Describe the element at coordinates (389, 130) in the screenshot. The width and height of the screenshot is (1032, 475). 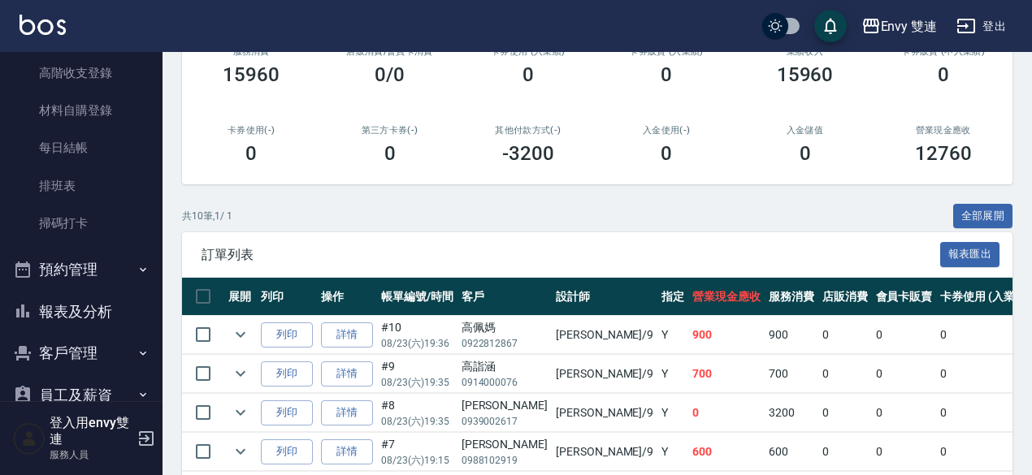
I see `h2: 第三方卡券(-)` at that location.